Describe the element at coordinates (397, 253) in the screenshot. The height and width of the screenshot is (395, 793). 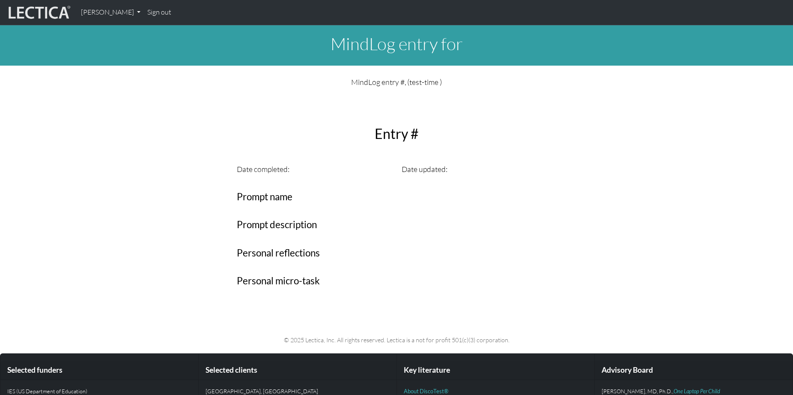
I see `h3: Personal reflections` at that location.